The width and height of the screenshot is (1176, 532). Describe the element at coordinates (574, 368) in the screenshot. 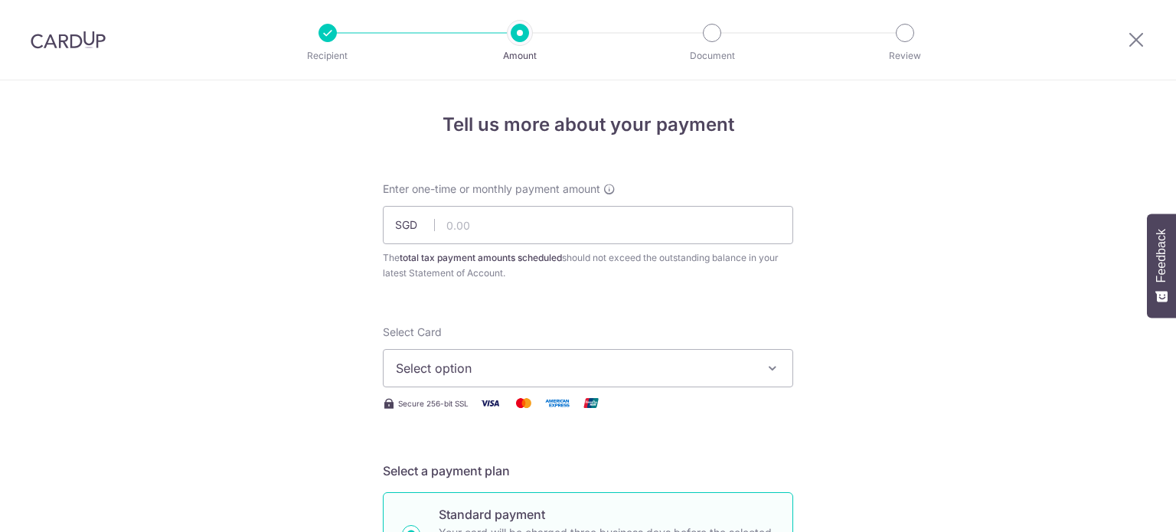

I see `span: Select option` at that location.